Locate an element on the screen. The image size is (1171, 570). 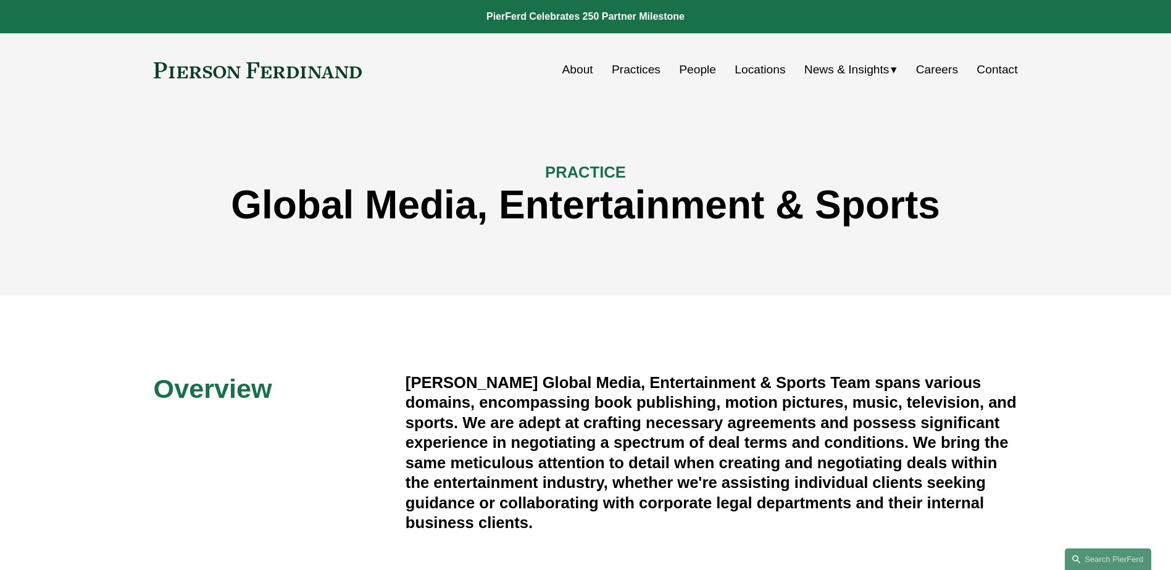
span: Overview is located at coordinates (213, 389).